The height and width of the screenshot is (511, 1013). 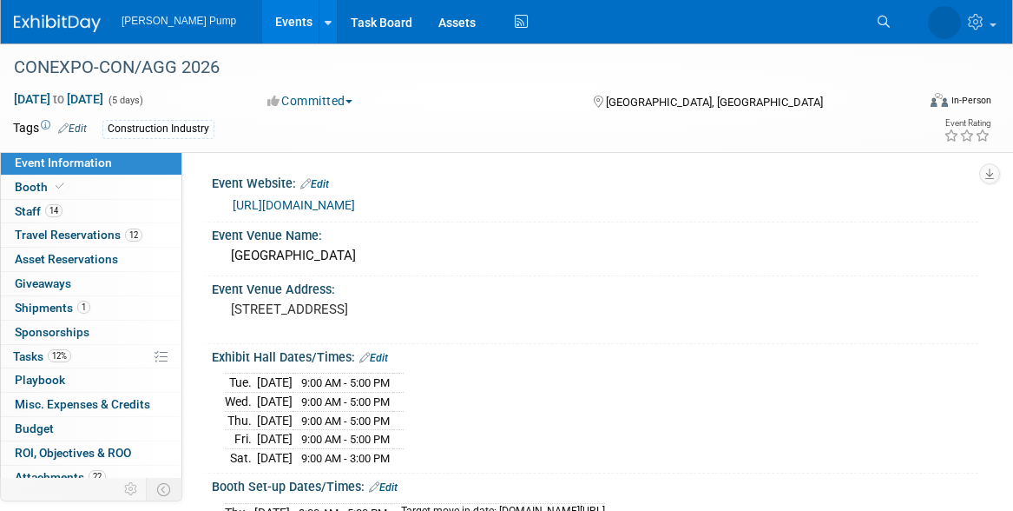 I want to click on span: Shipments, so click(x=52, y=307).